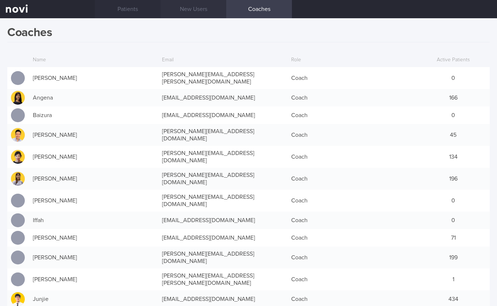  I want to click on div: Email, so click(223, 60).